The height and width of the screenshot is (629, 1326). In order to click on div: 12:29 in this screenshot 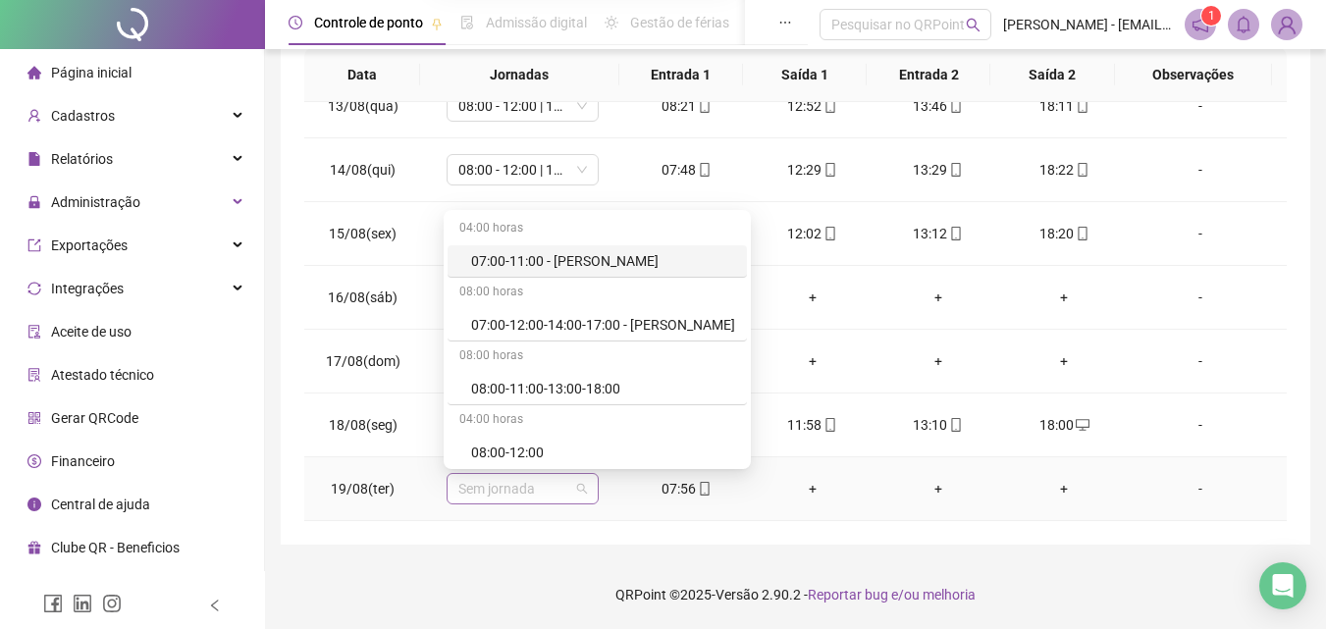, I will do `click(813, 170)`.